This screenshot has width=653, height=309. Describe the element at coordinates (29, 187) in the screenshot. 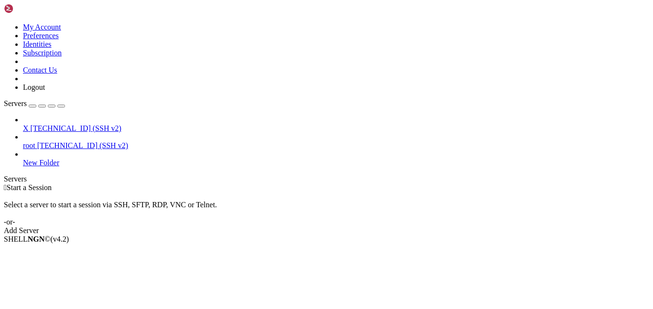

I see `span: Start a Session` at that location.